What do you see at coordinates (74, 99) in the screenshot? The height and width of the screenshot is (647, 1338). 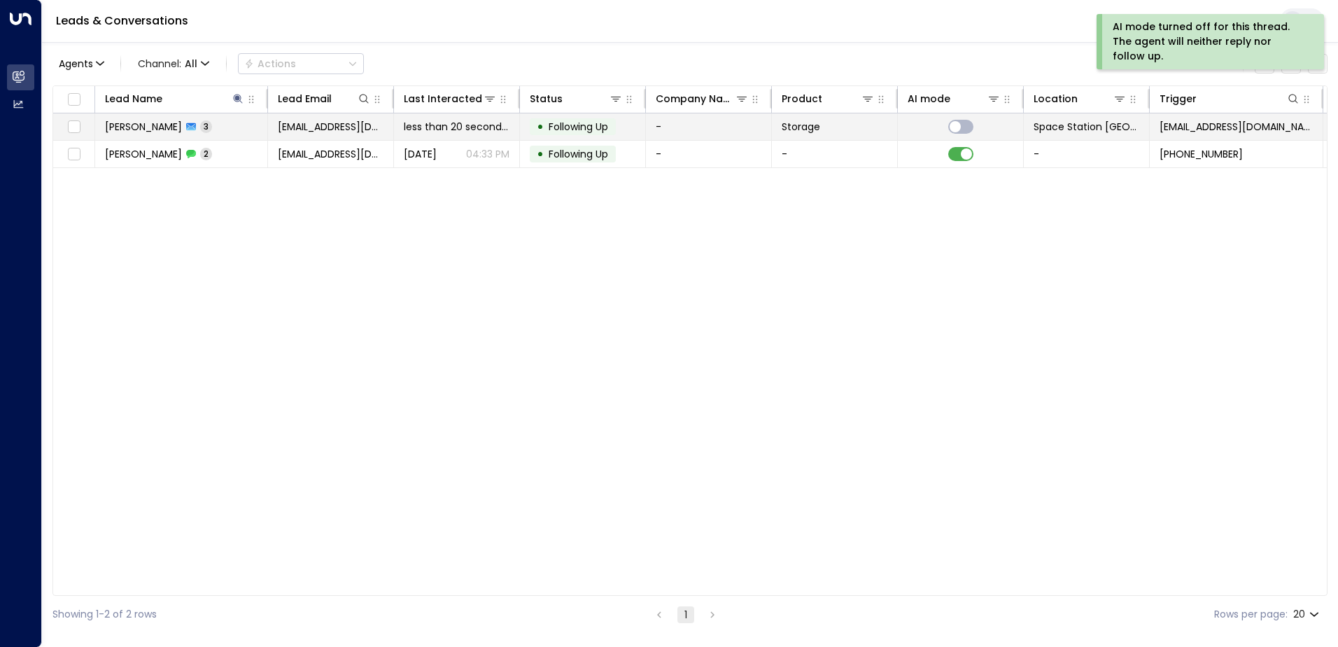 I see `span: Toggle select all` at bounding box center [74, 99].